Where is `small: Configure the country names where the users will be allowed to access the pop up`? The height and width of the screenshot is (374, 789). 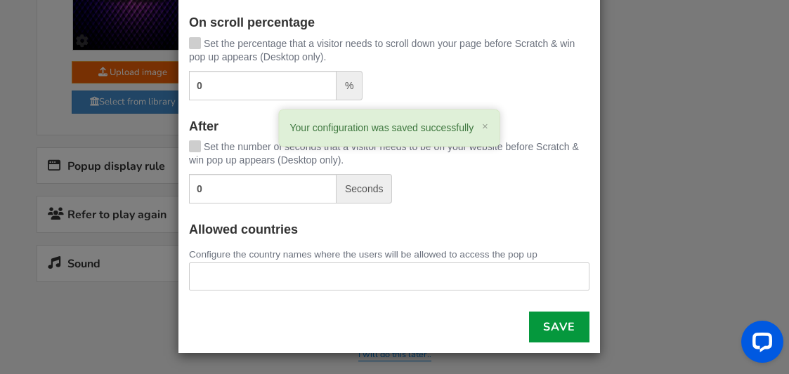
small: Configure the country names where the users will be allowed to access the pop up is located at coordinates (363, 254).